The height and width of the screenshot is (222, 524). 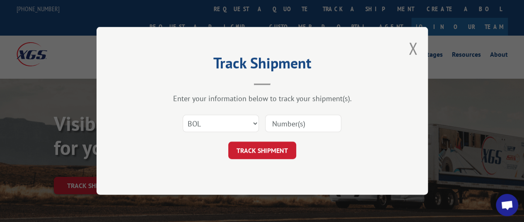 I want to click on button: TRACK SHIPMENT, so click(x=262, y=151).